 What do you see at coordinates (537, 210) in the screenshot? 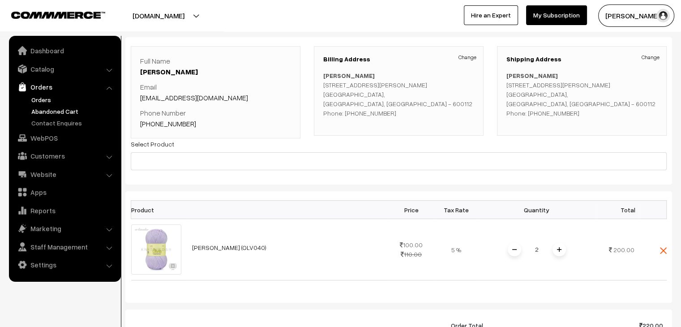
I see `th: Quantity` at bounding box center [537, 210].